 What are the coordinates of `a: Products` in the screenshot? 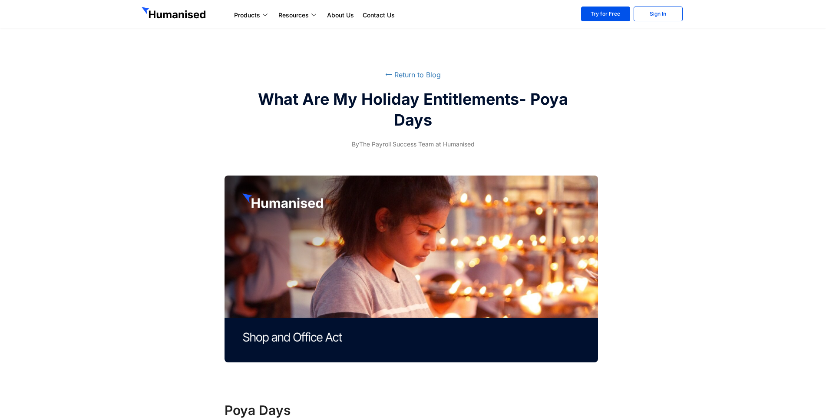 It's located at (252, 15).